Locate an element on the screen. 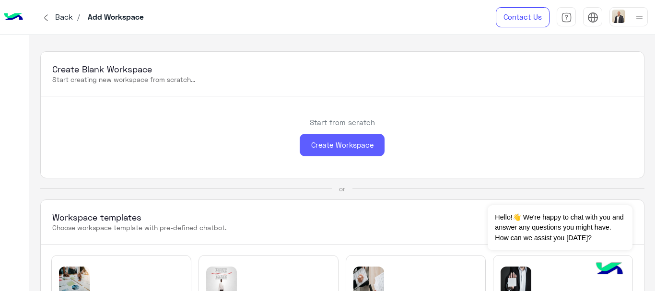  h3: Workspace templates is located at coordinates (342, 217).